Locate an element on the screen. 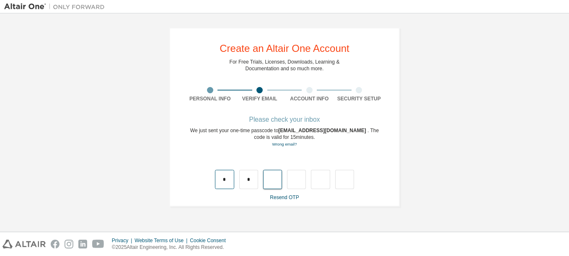 The height and width of the screenshot is (256, 569). img: Altair One is located at coordinates (57, 7).